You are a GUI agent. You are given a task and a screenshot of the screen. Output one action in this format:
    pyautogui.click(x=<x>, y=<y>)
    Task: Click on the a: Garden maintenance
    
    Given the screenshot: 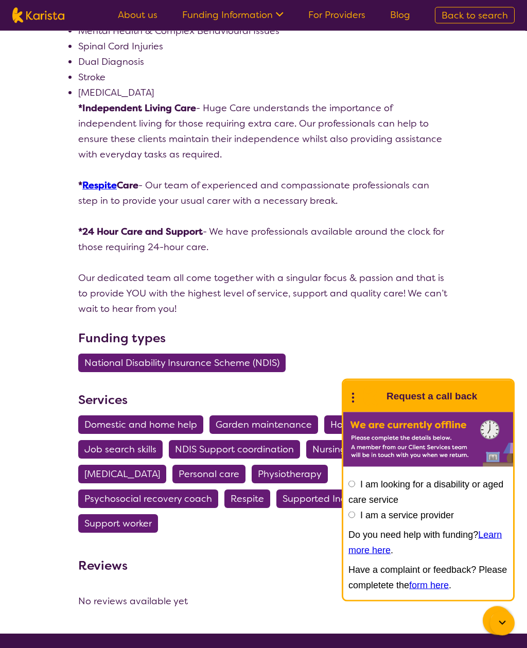 What is the action you would take?
    pyautogui.click(x=267, y=425)
    